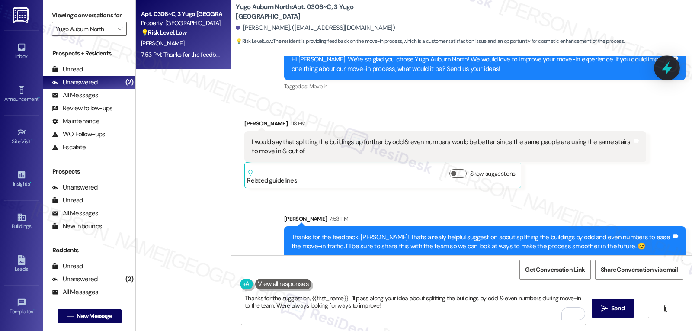  I want to click on div: I would say that splitting the buildings up further by odd & even numbers would be better since t..., so click(441, 147).